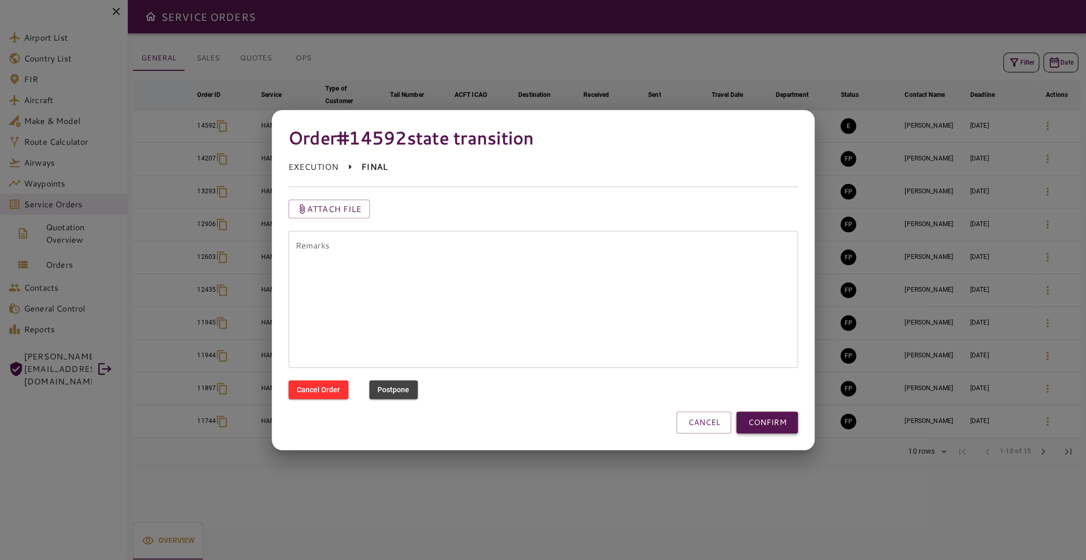 This screenshot has height=560, width=1086. I want to click on button: Postpone, so click(393, 390).